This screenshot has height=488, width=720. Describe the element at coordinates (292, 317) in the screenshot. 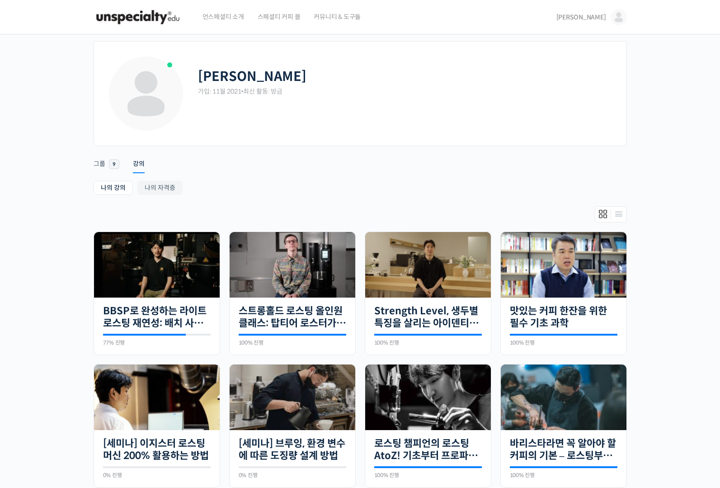

I see `a: 스트롱홀드 로스팅 올인원 클래스: 탑티어 로스터가 알려주는 스트롱홀드 A to Z 가이드` at that location.